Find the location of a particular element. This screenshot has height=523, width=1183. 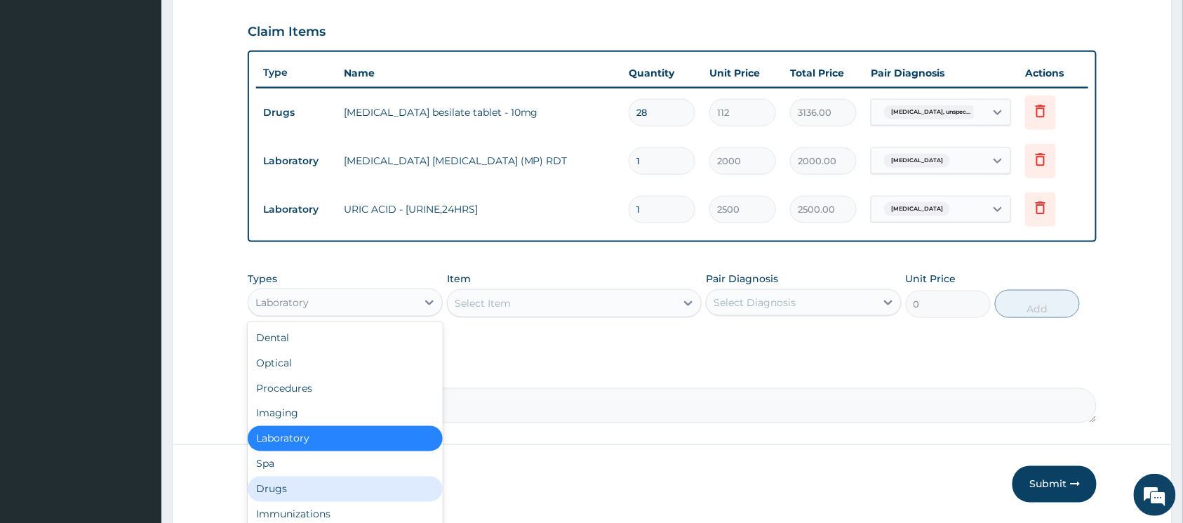

div: Drugs is located at coordinates (345, 489).